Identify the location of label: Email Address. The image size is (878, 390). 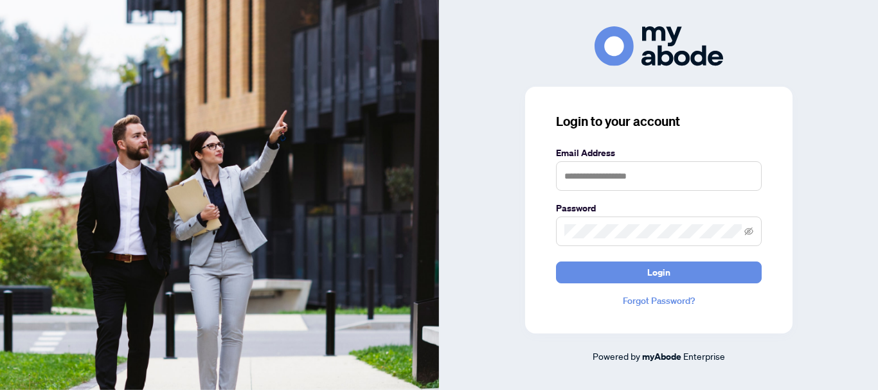
(659, 153).